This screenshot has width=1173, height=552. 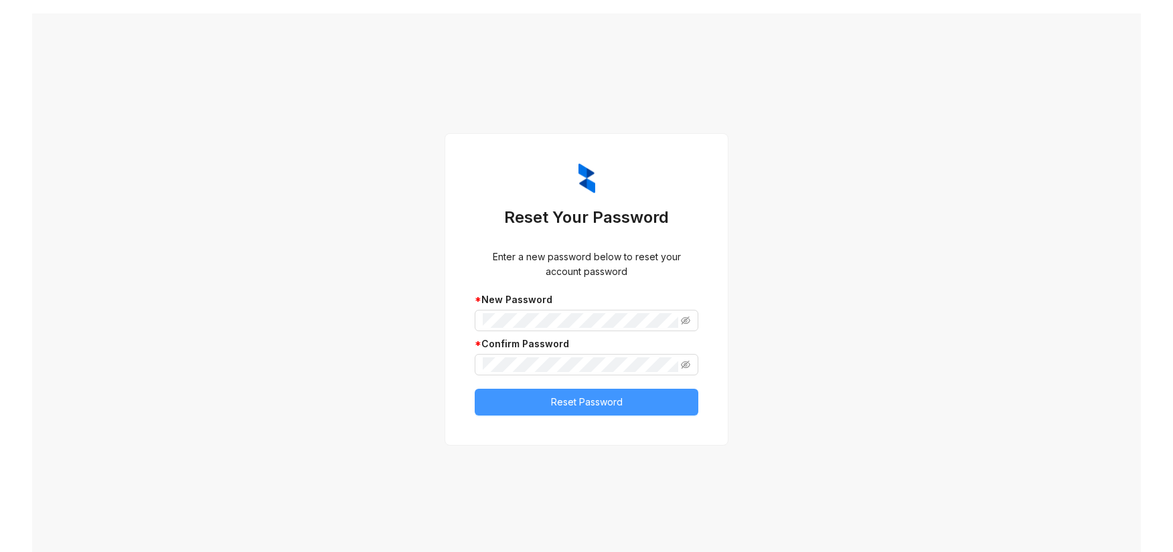 What do you see at coordinates (586, 402) in the screenshot?
I see `span: Reset Password` at bounding box center [586, 402].